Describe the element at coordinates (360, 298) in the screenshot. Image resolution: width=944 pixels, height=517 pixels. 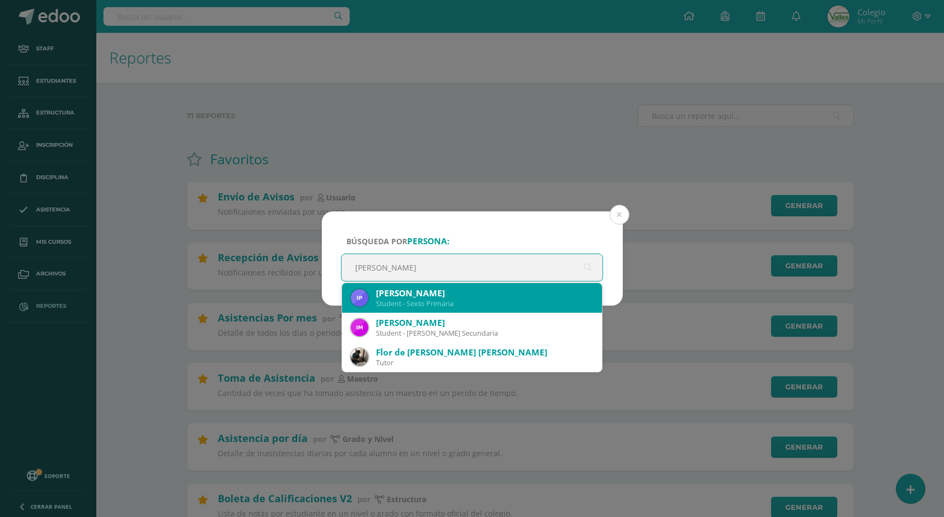
I see `img: 833a3edd0f21bcda6c96b7710dbb0ee9.png` at that location.